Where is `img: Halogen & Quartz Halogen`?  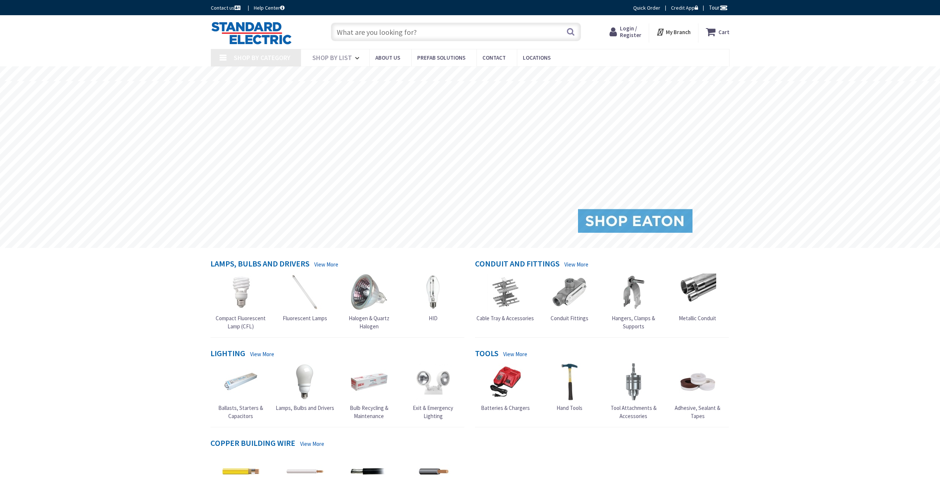 img: Halogen & Quartz Halogen is located at coordinates (369, 292).